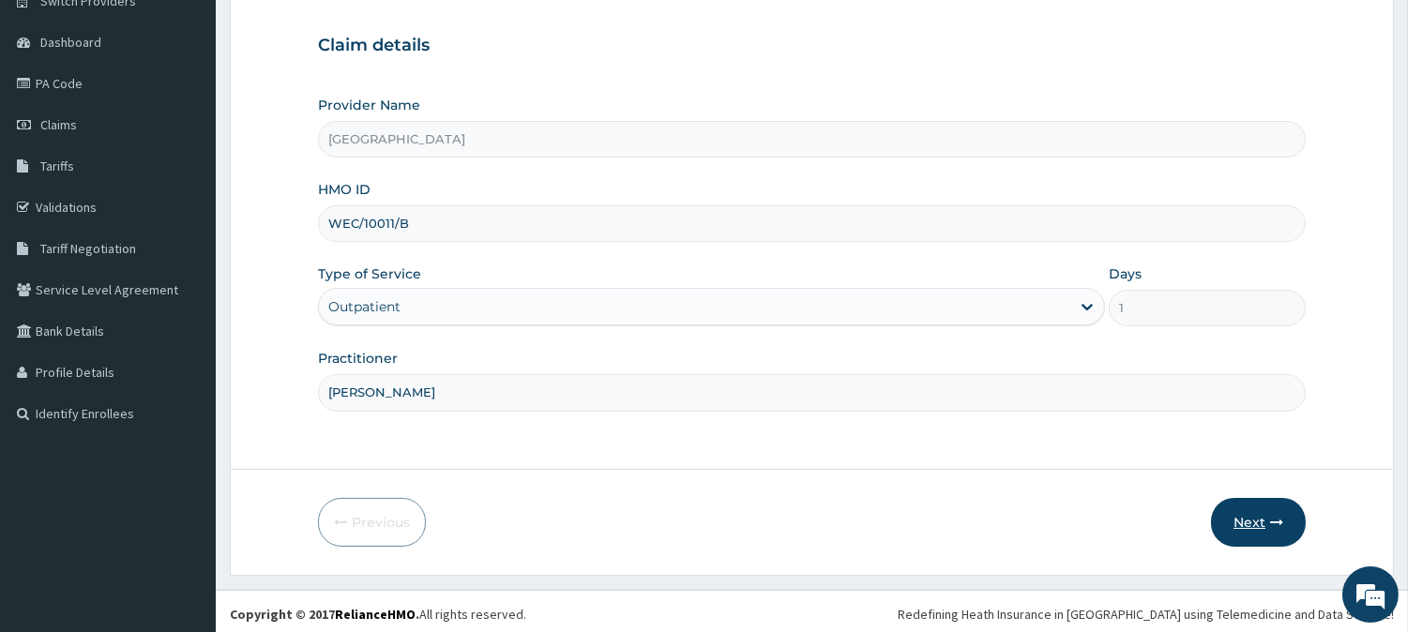 This screenshot has height=632, width=1408. I want to click on button: Next, so click(1258, 522).